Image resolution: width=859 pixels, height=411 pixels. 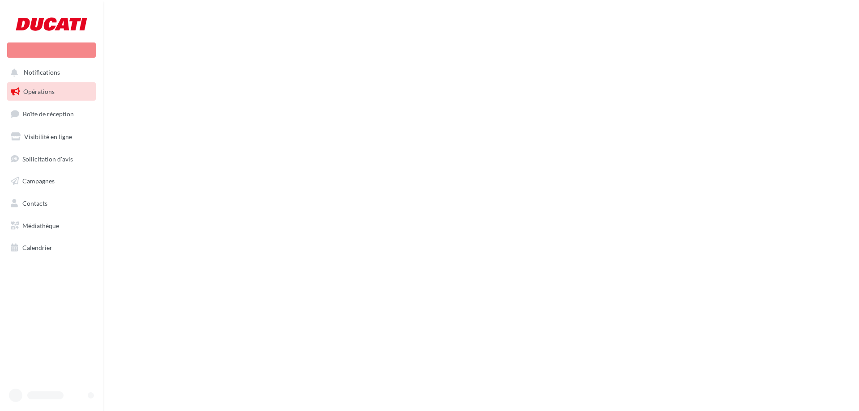 What do you see at coordinates (42, 72) in the screenshot?
I see `span: Notifications` at bounding box center [42, 72].